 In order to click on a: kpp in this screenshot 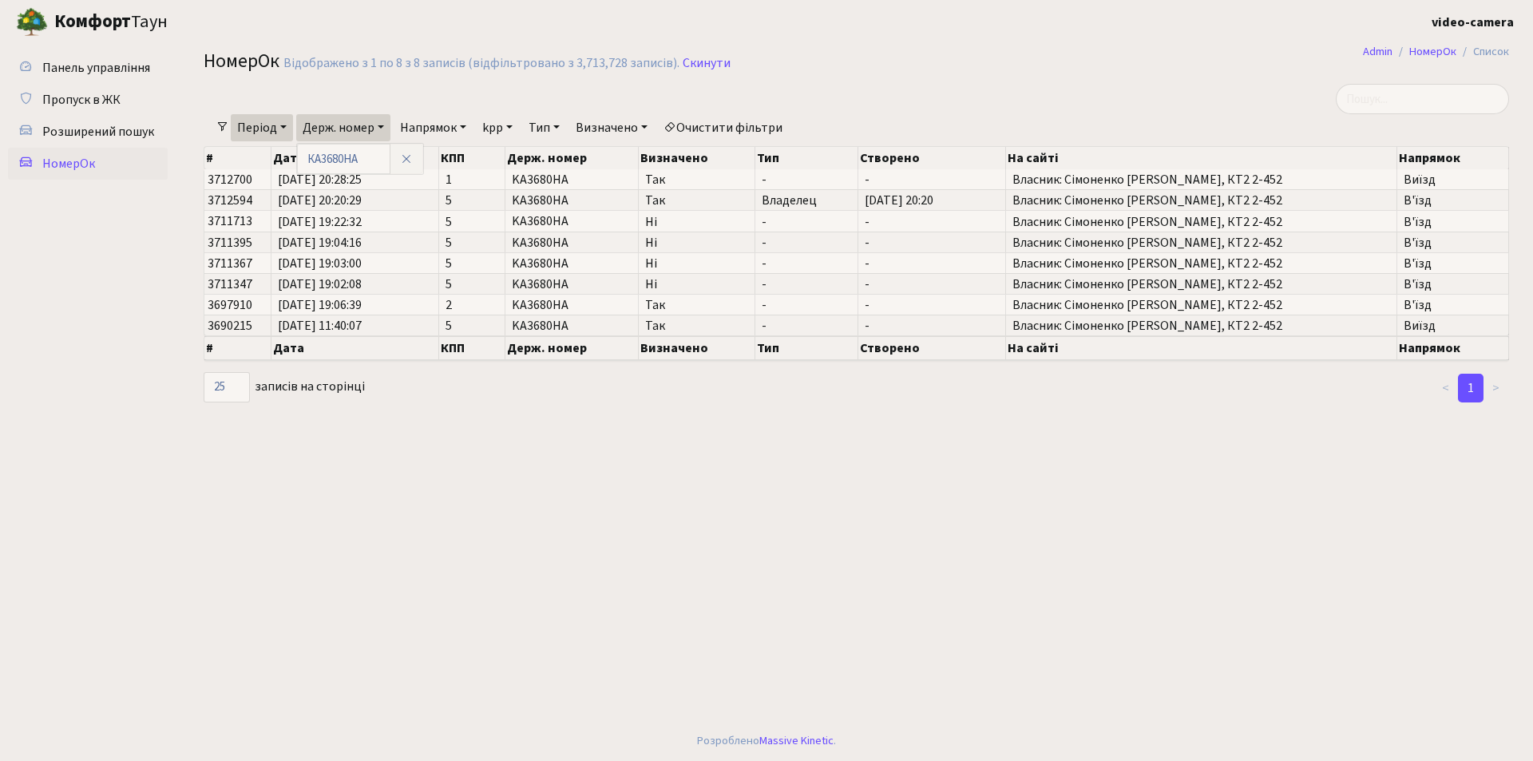, I will do `click(497, 128)`.